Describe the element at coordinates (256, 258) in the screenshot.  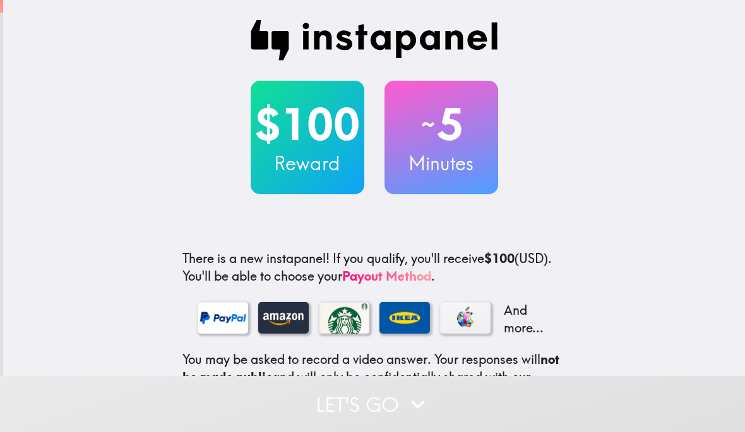
I see `span: There is a new instapanel!` at that location.